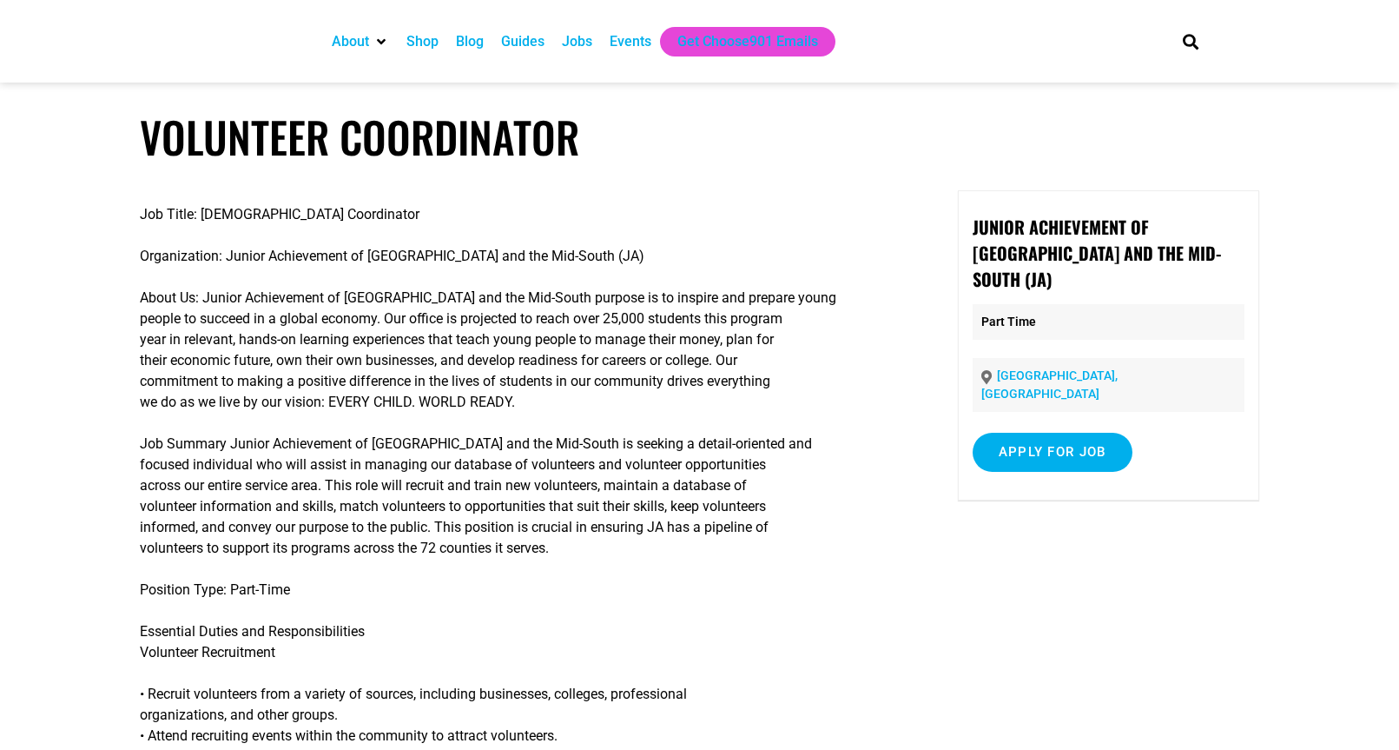  I want to click on div: Events, so click(631, 42).